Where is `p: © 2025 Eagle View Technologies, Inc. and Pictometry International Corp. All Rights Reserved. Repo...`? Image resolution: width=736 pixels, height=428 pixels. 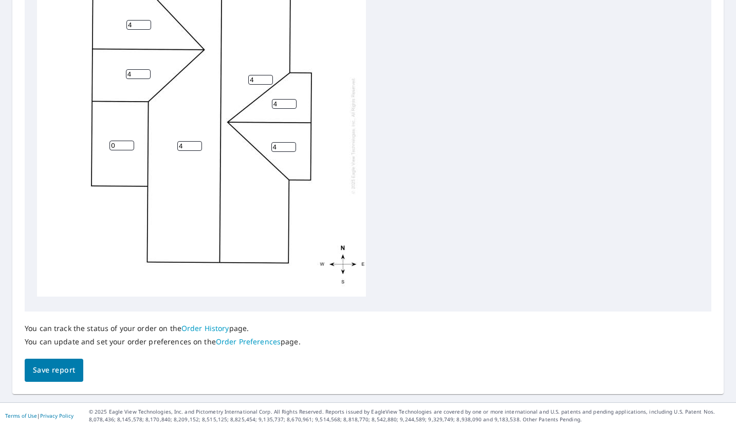 p: © 2025 Eagle View Technologies, Inc. and Pictometry International Corp. All Rights Reserved. Repo... is located at coordinates (409, 416).